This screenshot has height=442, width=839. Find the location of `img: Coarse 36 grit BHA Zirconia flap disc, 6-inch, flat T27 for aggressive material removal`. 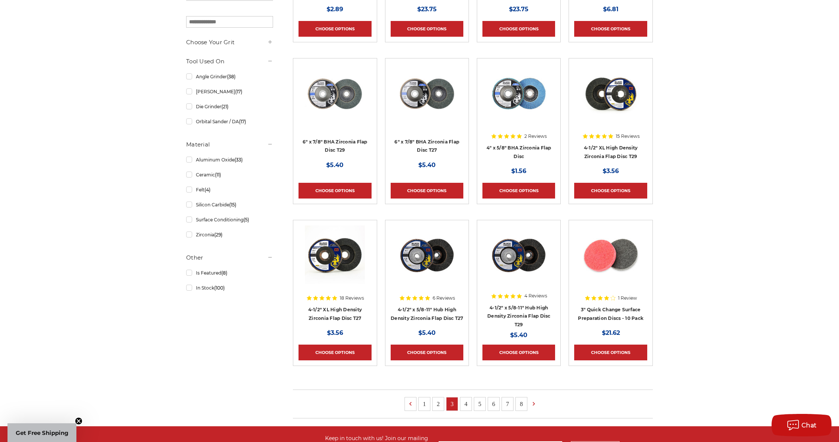

img: Coarse 36 grit BHA Zirconia flap disc, 6-inch, flat T27 for aggressive material removal is located at coordinates (427, 94).